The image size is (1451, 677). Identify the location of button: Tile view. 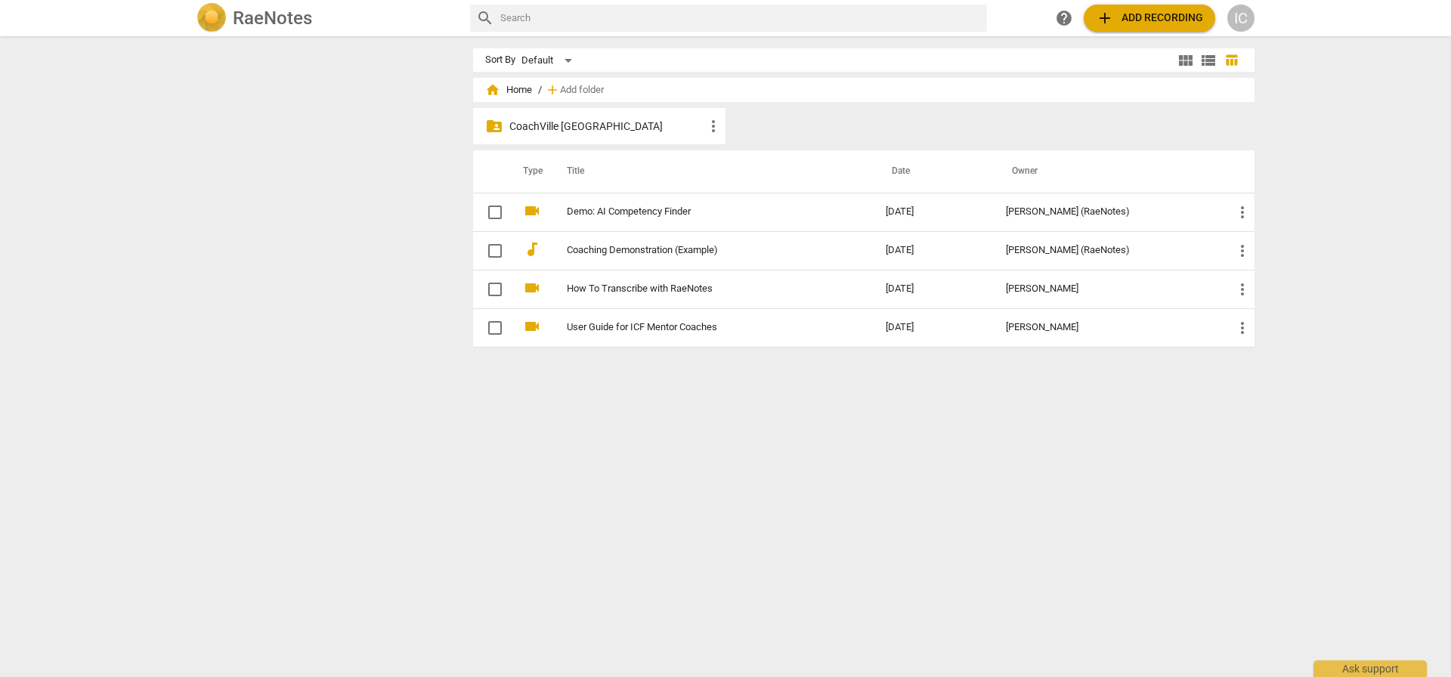
(1186, 60).